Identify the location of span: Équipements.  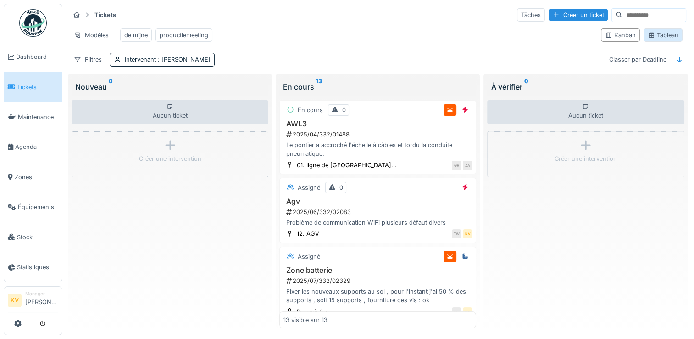
(38, 206).